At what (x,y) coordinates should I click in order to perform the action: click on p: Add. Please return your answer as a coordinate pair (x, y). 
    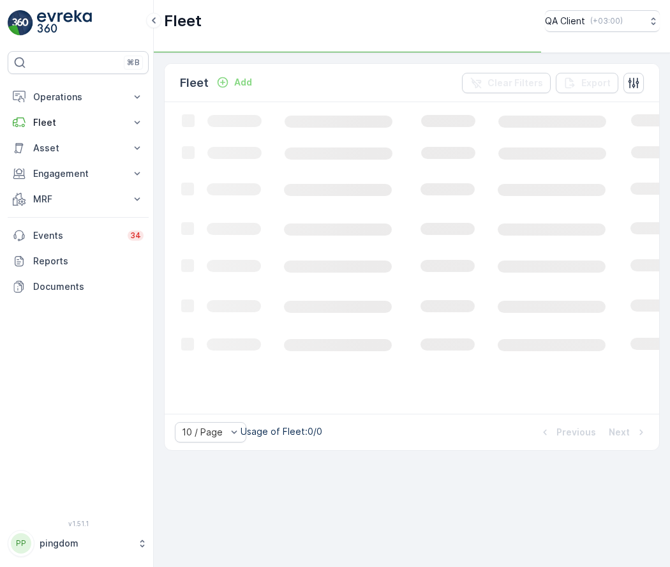
    Looking at the image, I should click on (243, 82).